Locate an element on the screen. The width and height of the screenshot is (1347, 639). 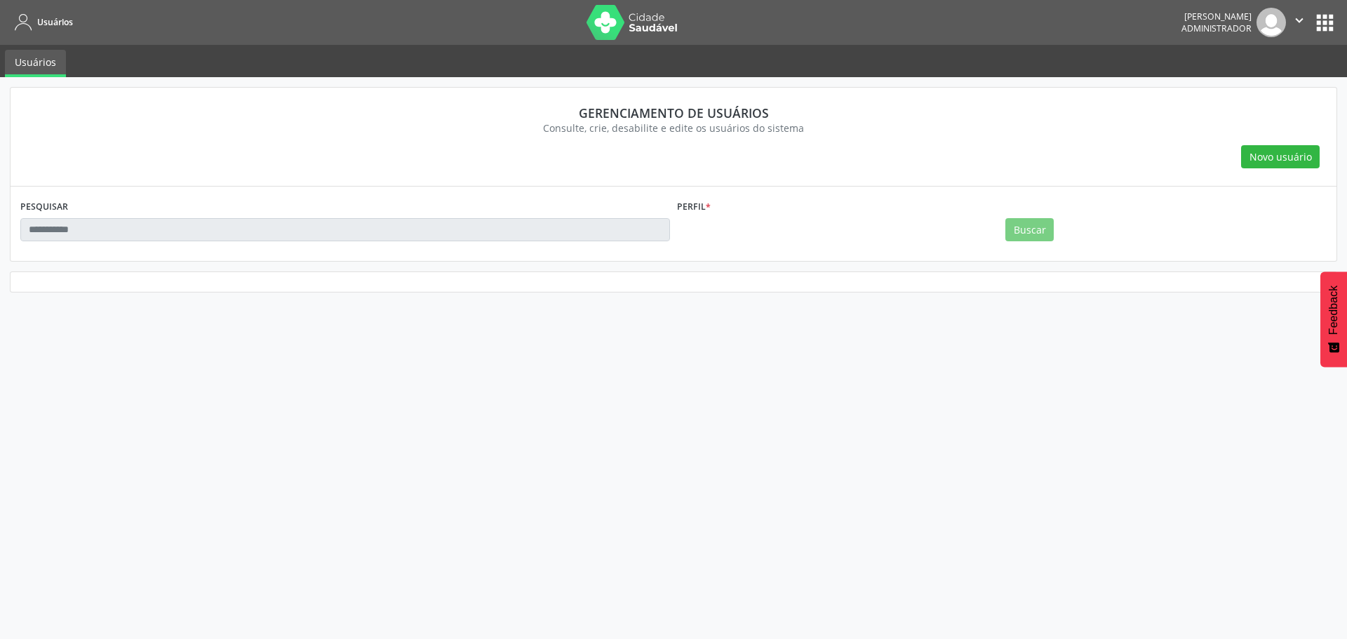
label: Perfil is located at coordinates (694, 207).